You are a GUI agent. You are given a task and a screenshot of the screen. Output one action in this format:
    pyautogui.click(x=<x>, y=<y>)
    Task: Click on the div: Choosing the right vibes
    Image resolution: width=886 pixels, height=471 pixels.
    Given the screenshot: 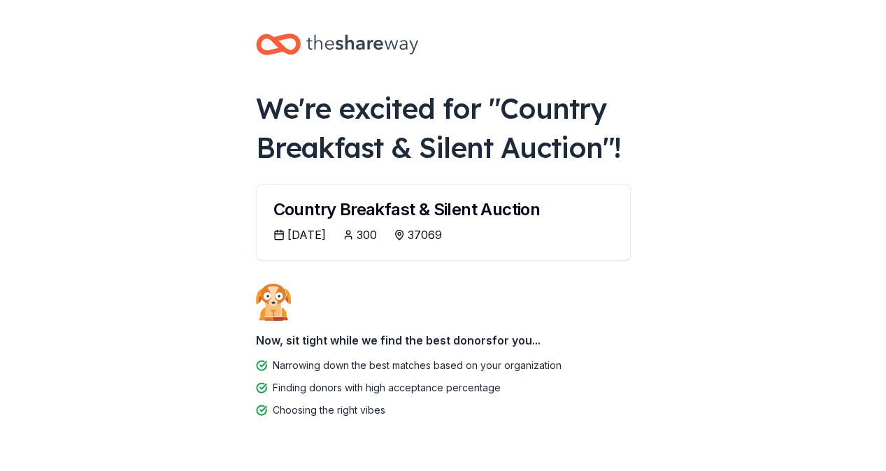 What is the action you would take?
    pyautogui.click(x=329, y=410)
    